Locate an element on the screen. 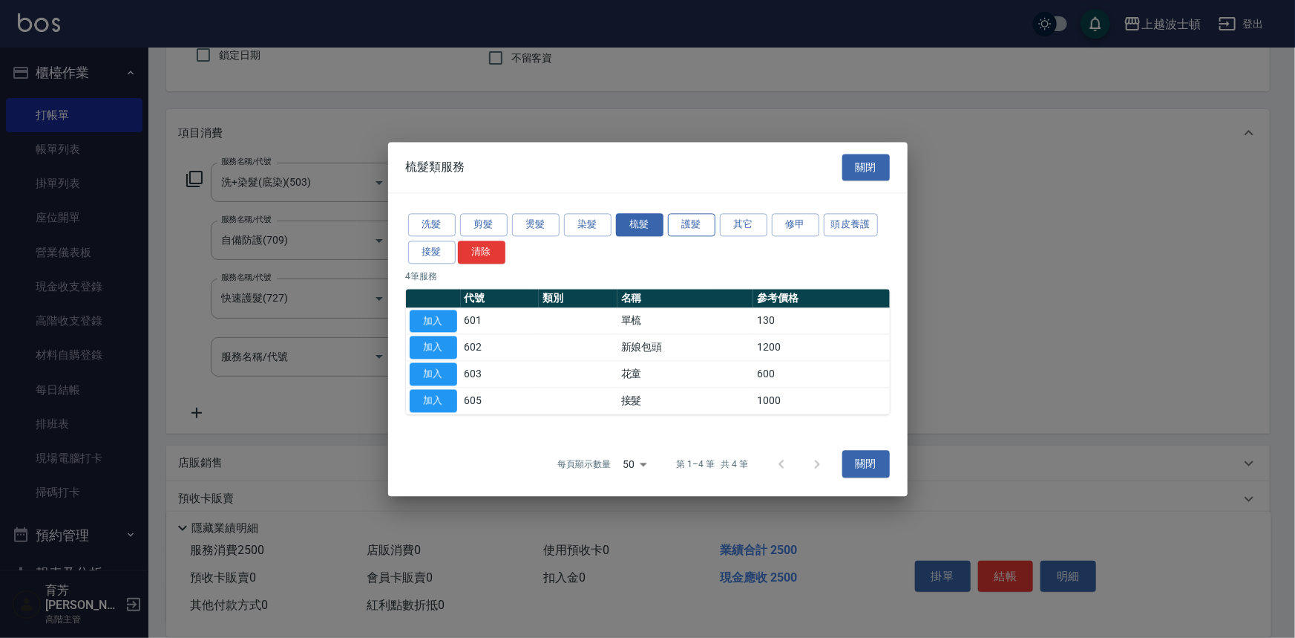  p: 4 筆服務 is located at coordinates (648, 276).